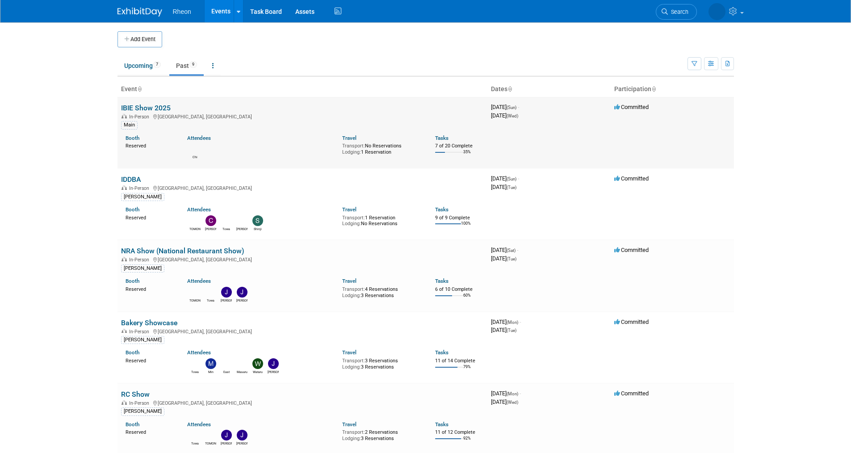  What do you see at coordinates (467, 299) in the screenshot?
I see `td: 60%` at bounding box center [467, 299].